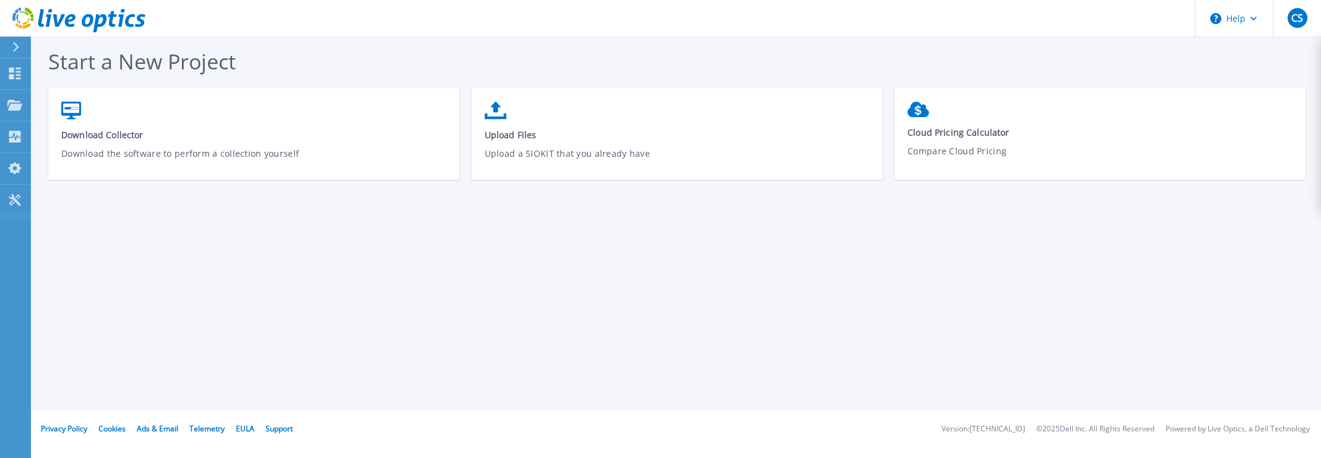 This screenshot has height=458, width=1321. What do you see at coordinates (1100, 139) in the screenshot?
I see `a: Cloud Pricing CalculatorCompare Cloud Pricing` at bounding box center [1100, 139].